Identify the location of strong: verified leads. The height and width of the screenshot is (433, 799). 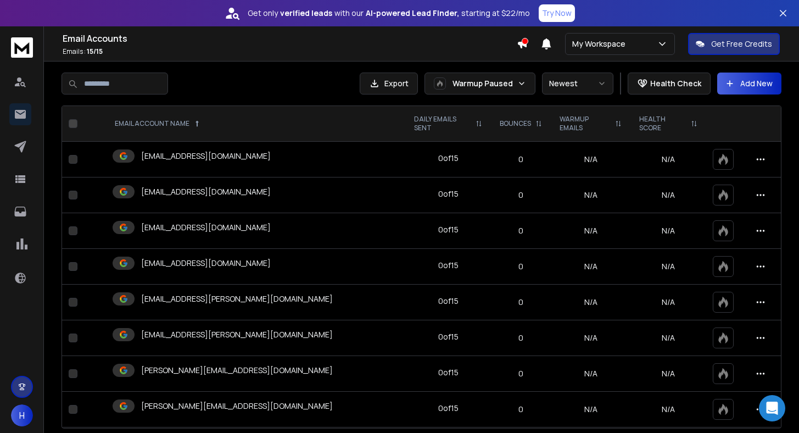
(306, 13).